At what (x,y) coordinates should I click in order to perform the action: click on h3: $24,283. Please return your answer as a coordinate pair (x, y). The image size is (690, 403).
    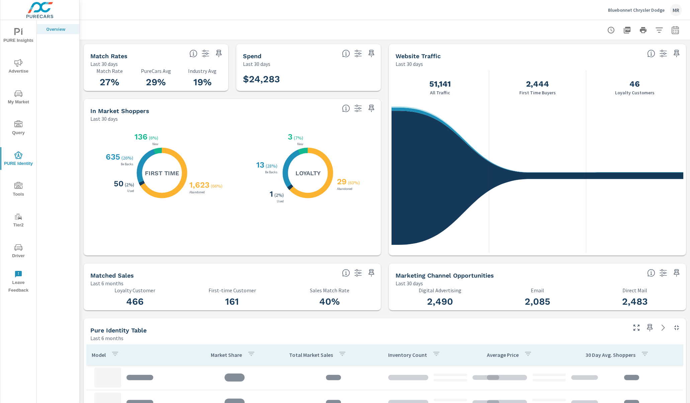
    Looking at the image, I should click on (261, 79).